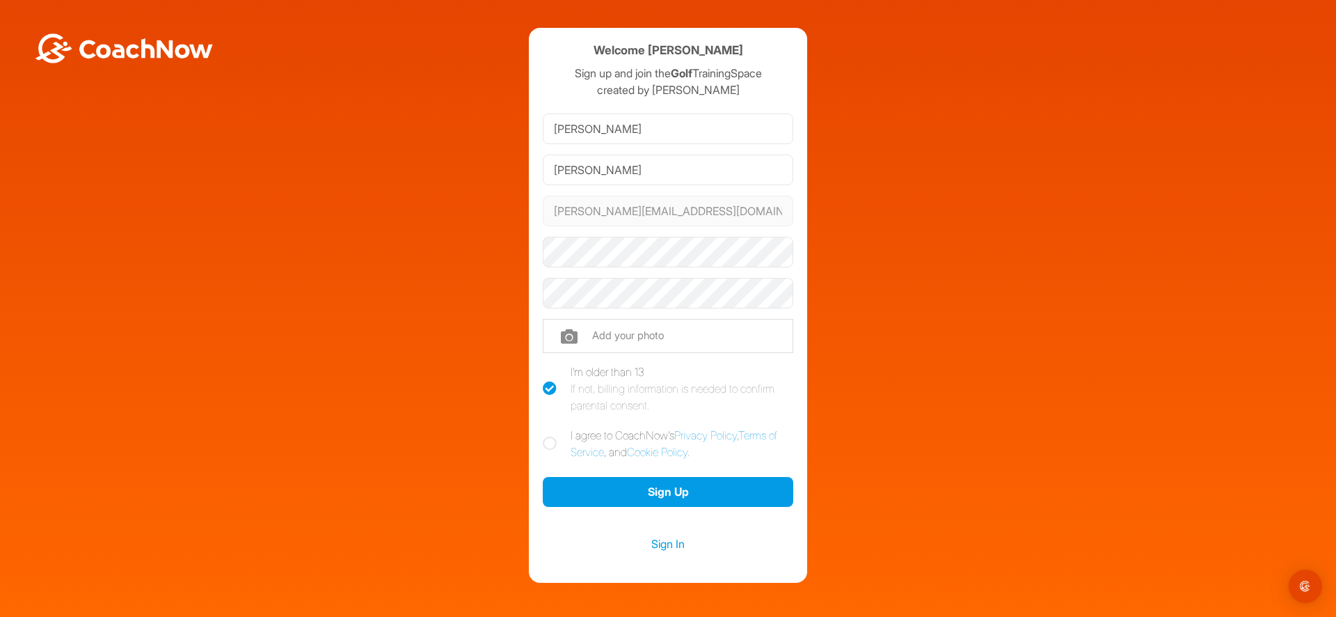  I want to click on input: Last Name, so click(668, 170).